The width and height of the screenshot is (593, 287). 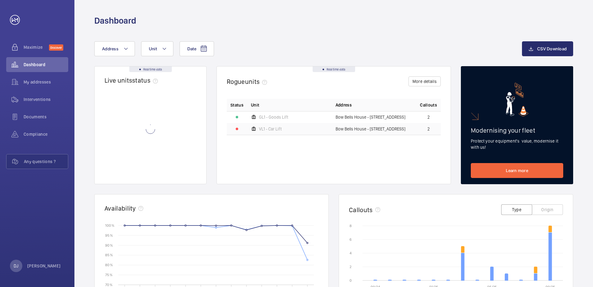 I want to click on text: 95 %, so click(x=109, y=235).